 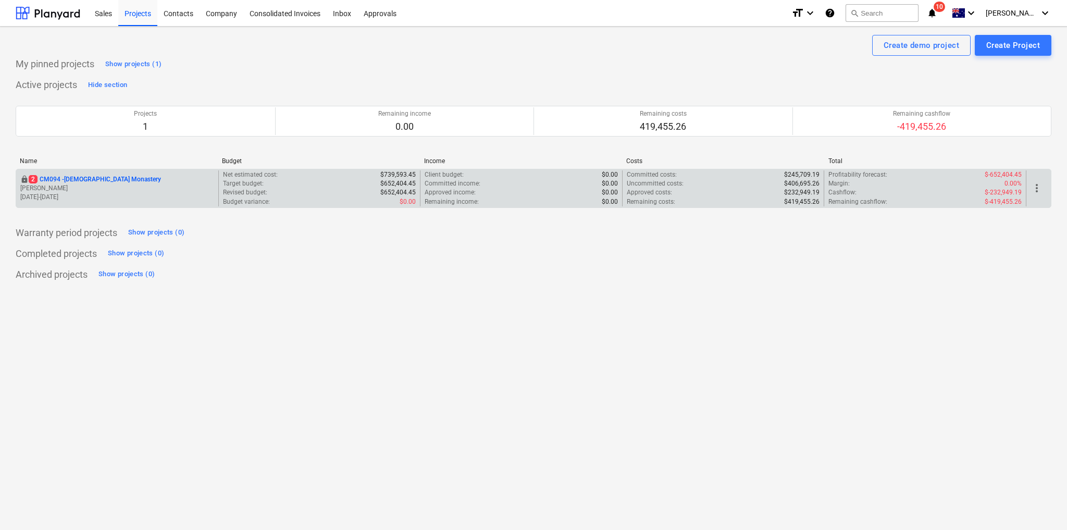 What do you see at coordinates (1003, 192) in the screenshot?
I see `p: $-232,949.19` at bounding box center [1003, 192].